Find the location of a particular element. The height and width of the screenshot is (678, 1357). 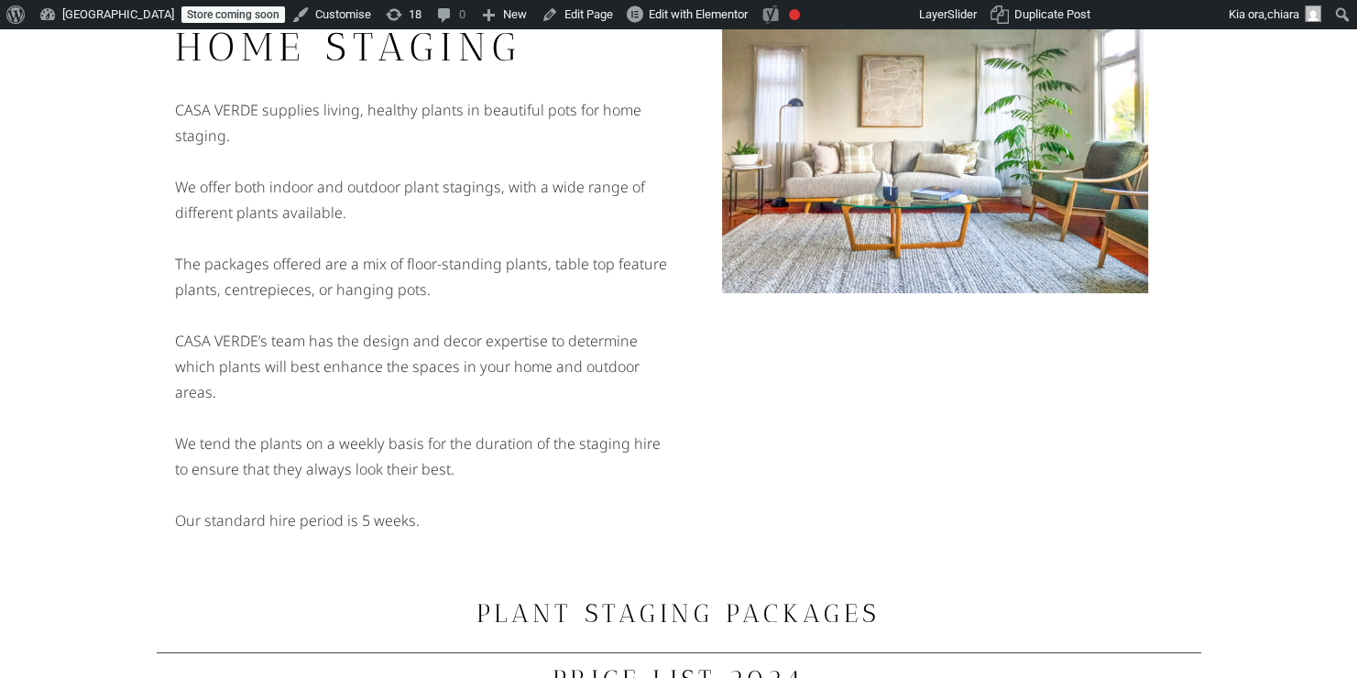

a: Store coming soon is located at coordinates (233, 15).